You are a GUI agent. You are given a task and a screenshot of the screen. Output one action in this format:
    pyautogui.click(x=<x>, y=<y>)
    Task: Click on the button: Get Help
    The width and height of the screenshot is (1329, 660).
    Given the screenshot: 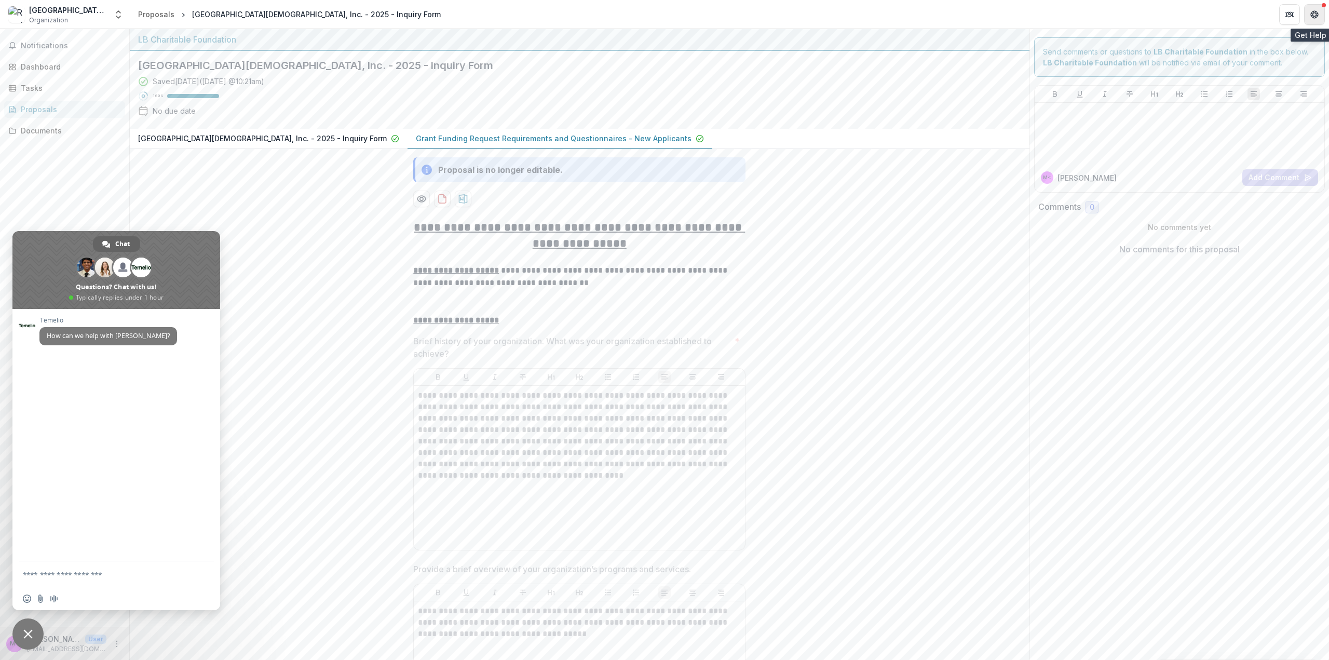 What is the action you would take?
    pyautogui.click(x=1314, y=15)
    